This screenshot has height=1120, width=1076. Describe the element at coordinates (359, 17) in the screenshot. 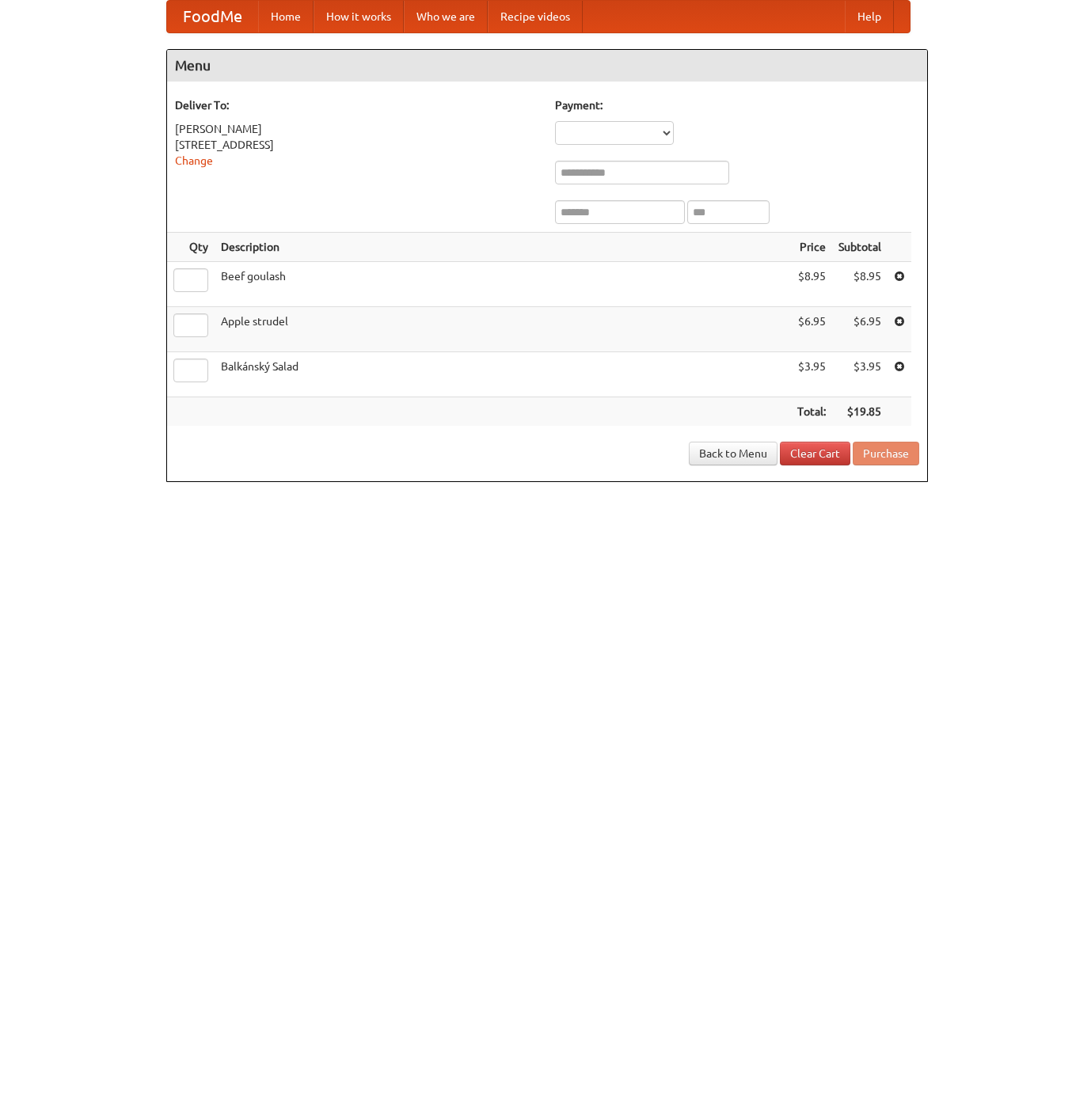

I see `a: How it works` at that location.